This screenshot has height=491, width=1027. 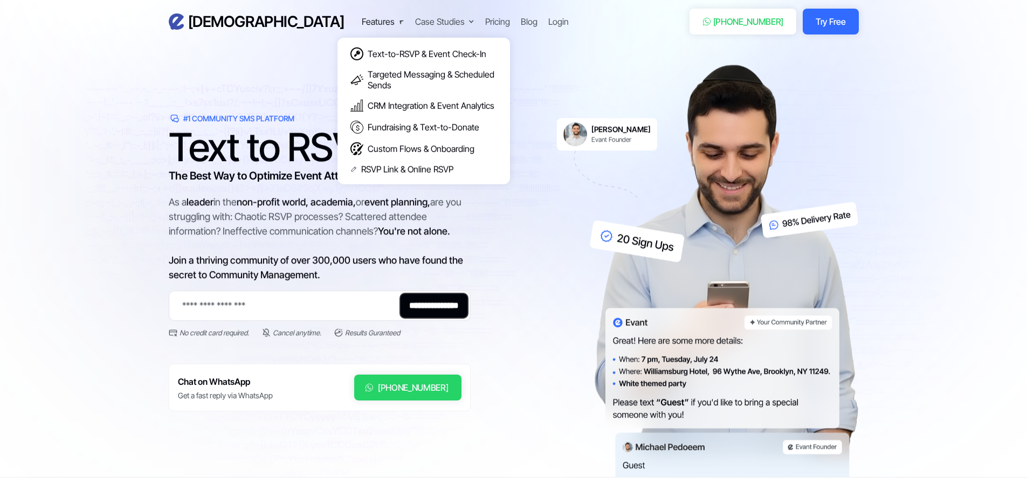 What do you see at coordinates (427, 54) in the screenshot?
I see `div: Text-to-RSVP & Event Check-In` at bounding box center [427, 54].